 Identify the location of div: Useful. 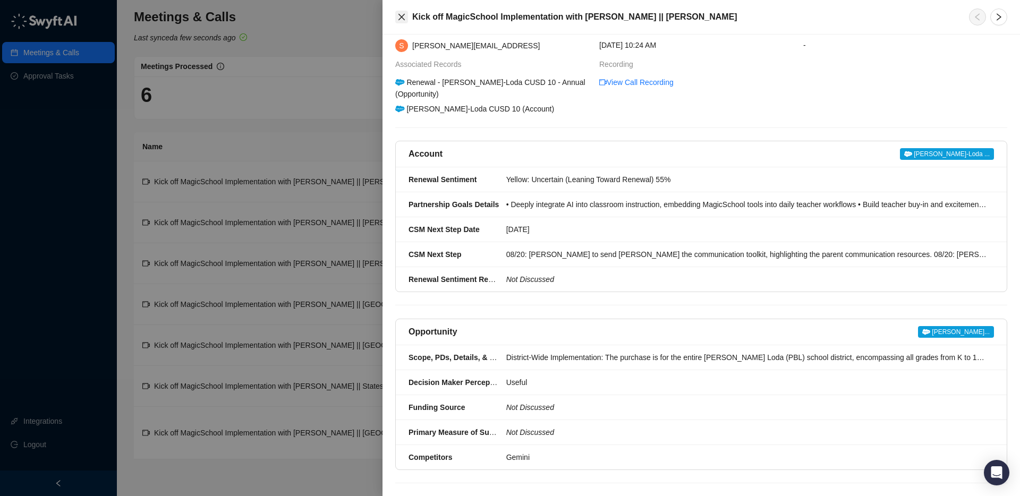
(747, 382).